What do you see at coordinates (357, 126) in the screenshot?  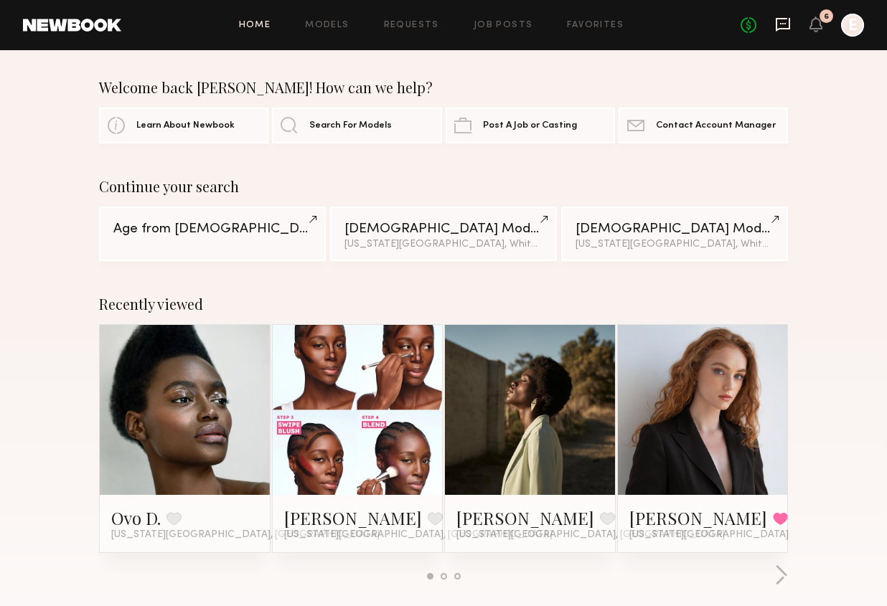 I see `a: Search For Models` at bounding box center [357, 126].